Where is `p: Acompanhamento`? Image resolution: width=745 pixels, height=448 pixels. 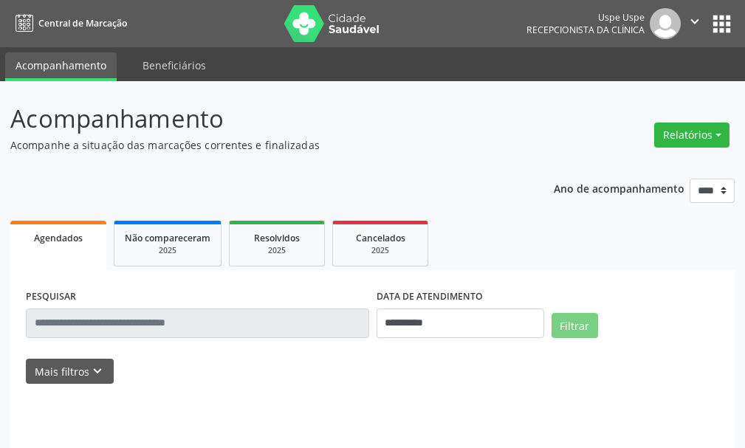 p: Acompanhamento is located at coordinates (264, 119).